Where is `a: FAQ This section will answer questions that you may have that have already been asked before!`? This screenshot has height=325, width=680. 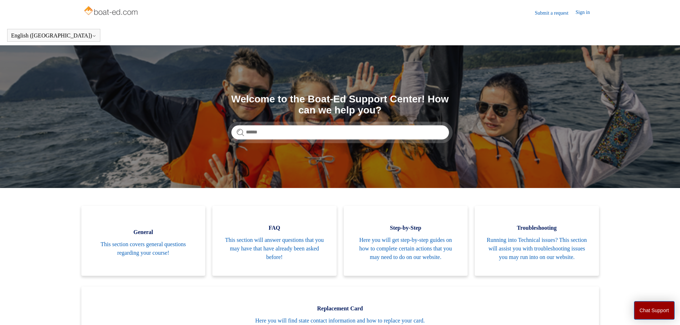 a: FAQ This section will answer questions that you may have that have already been asked before! is located at coordinates (274, 241).